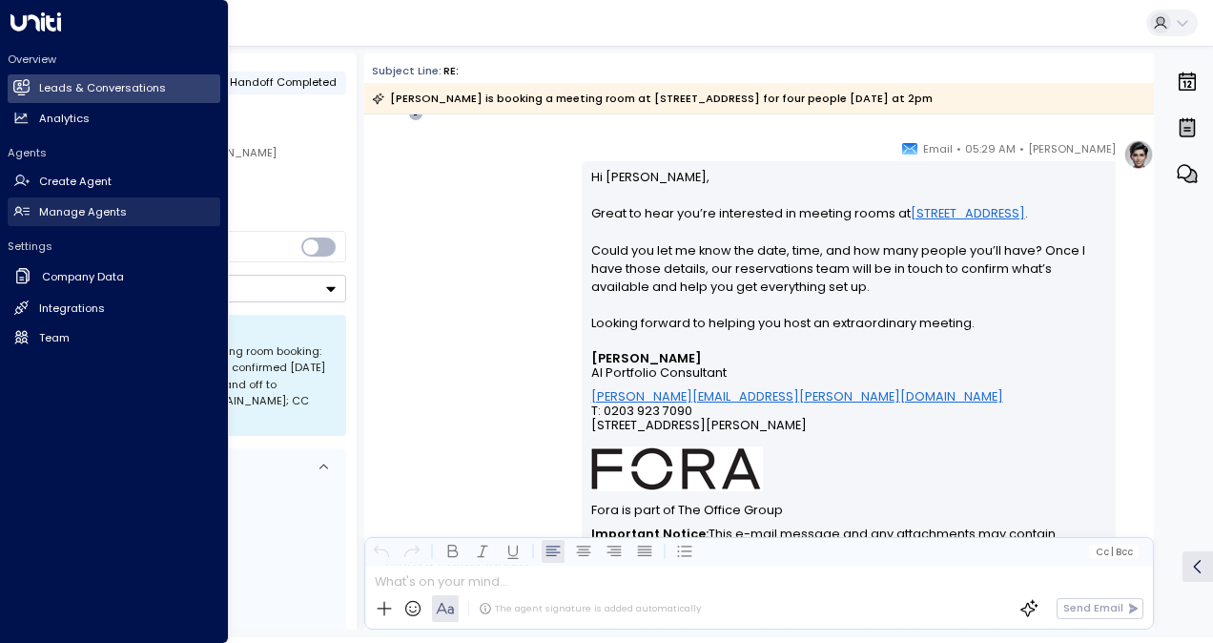  I want to click on img: profile-logo.png, so click(1138, 154).